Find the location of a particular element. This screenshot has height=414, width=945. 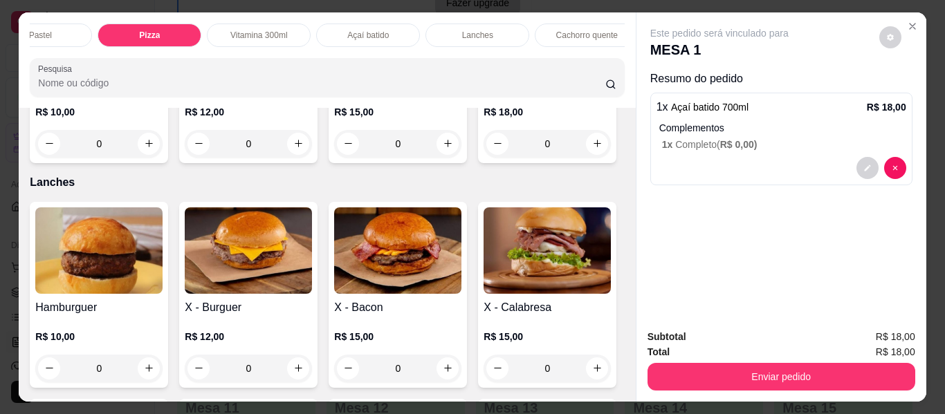

span: 1 x is located at coordinates (668, 145).